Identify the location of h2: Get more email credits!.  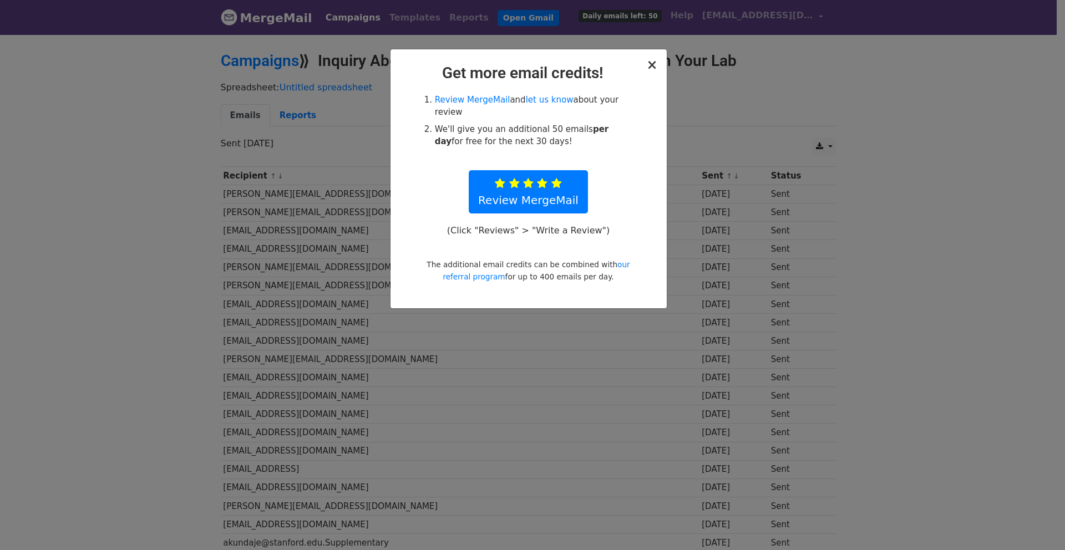
(529, 73).